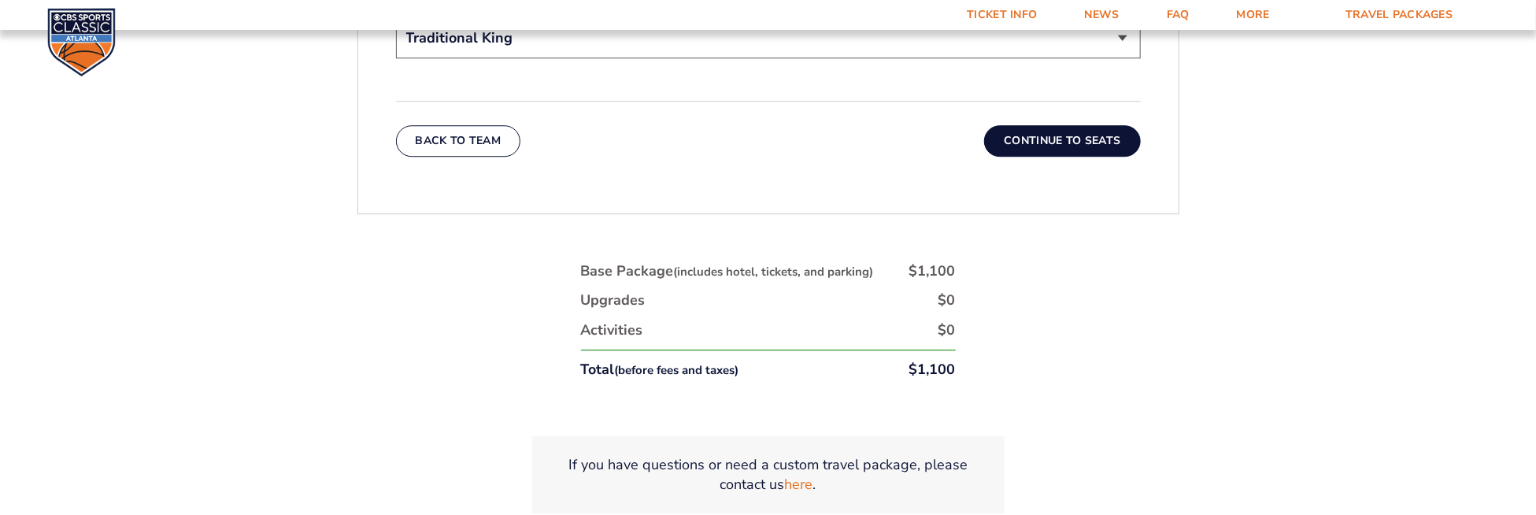 The height and width of the screenshot is (515, 1536). What do you see at coordinates (458, 141) in the screenshot?
I see `button: Back To Team` at bounding box center [458, 141].